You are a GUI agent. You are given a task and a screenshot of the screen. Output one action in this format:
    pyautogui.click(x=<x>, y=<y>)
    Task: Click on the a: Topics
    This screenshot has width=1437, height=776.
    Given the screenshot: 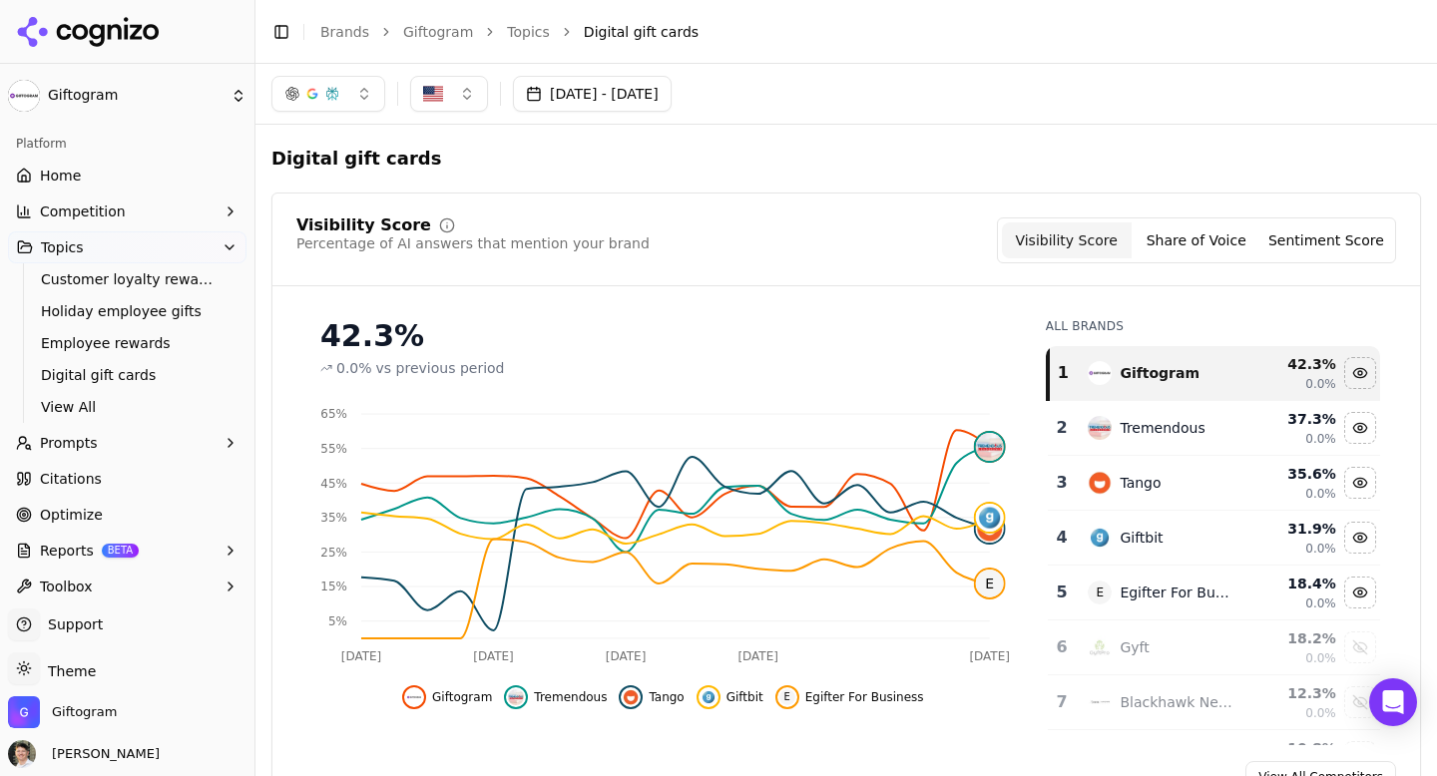 What is the action you would take?
    pyautogui.click(x=528, y=32)
    